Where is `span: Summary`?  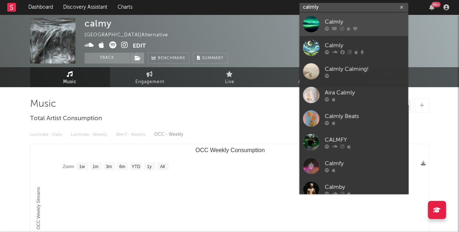
span: Summary is located at coordinates (212, 58).